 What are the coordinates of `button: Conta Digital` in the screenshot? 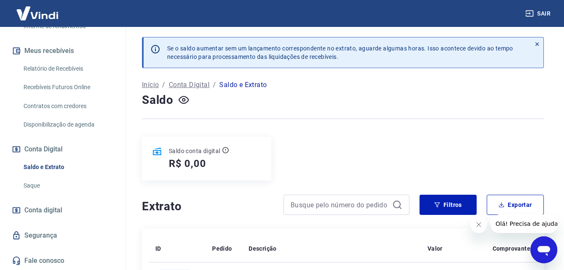 It's located at (63, 149).